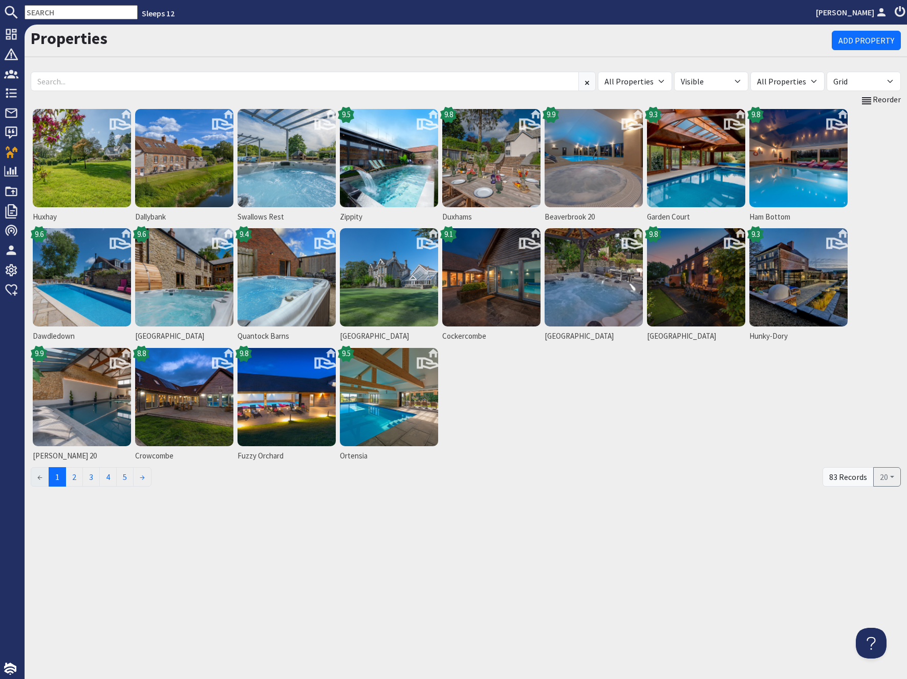  Describe the element at coordinates (82, 397) in the screenshot. I see `img: Churchill 20's icon` at that location.